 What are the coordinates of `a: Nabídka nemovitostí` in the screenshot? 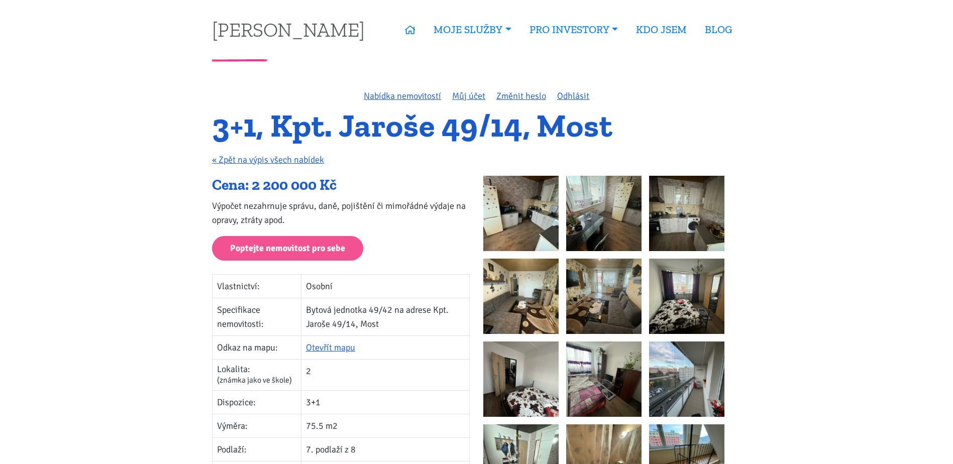 It's located at (402, 96).